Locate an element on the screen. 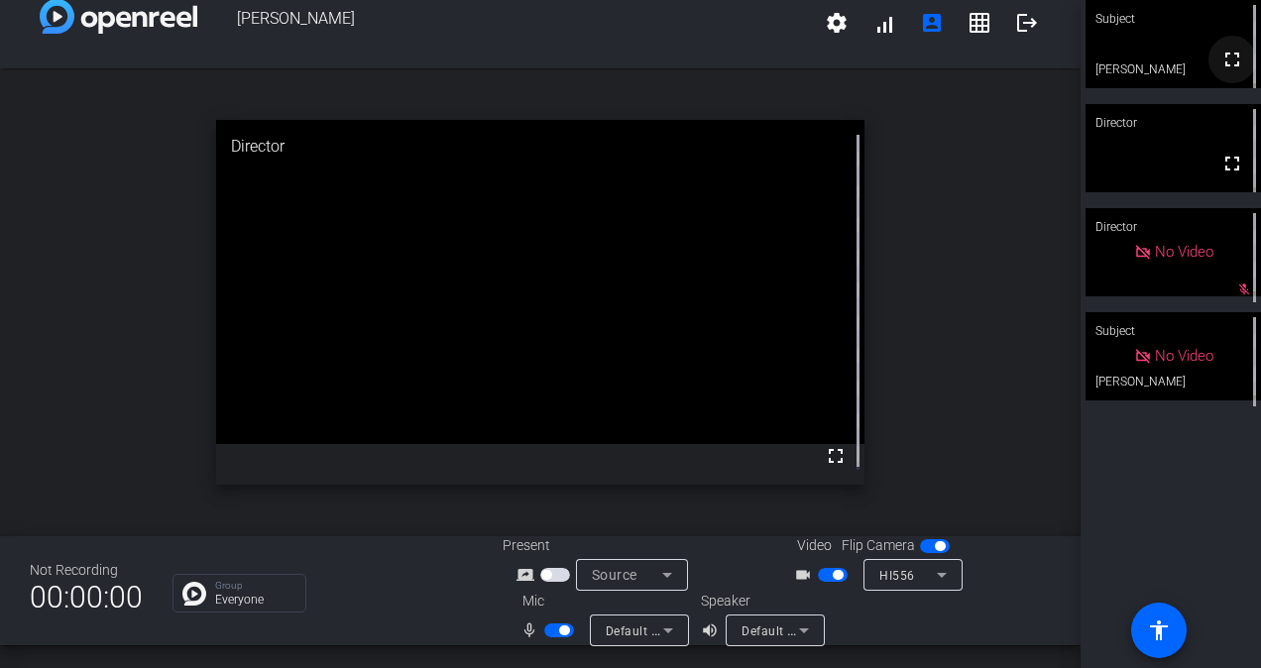 The image size is (1261, 668). mat-icon: volume_up is located at coordinates (713, 631).